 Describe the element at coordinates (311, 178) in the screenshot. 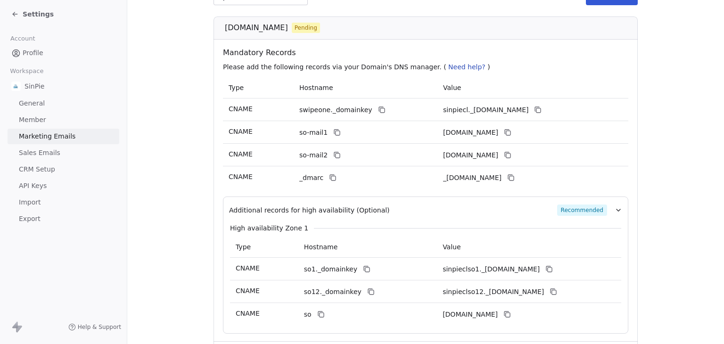

I see `span: _dmarc` at that location.